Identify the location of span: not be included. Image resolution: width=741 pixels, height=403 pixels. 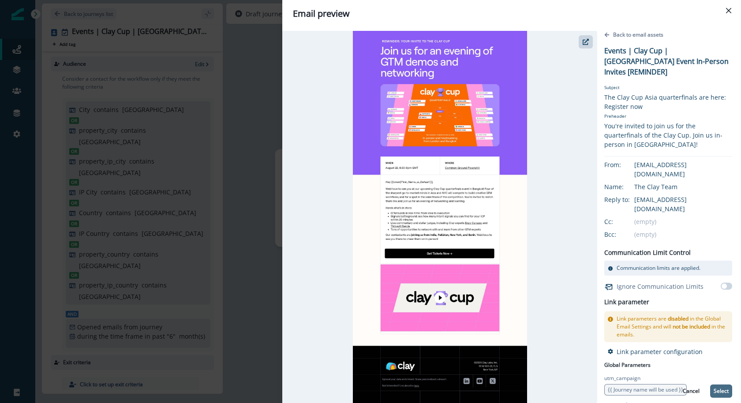
(691, 326).